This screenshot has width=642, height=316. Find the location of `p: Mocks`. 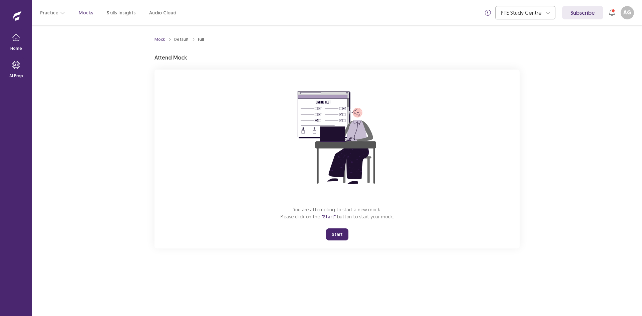

p: Mocks is located at coordinates (86, 13).